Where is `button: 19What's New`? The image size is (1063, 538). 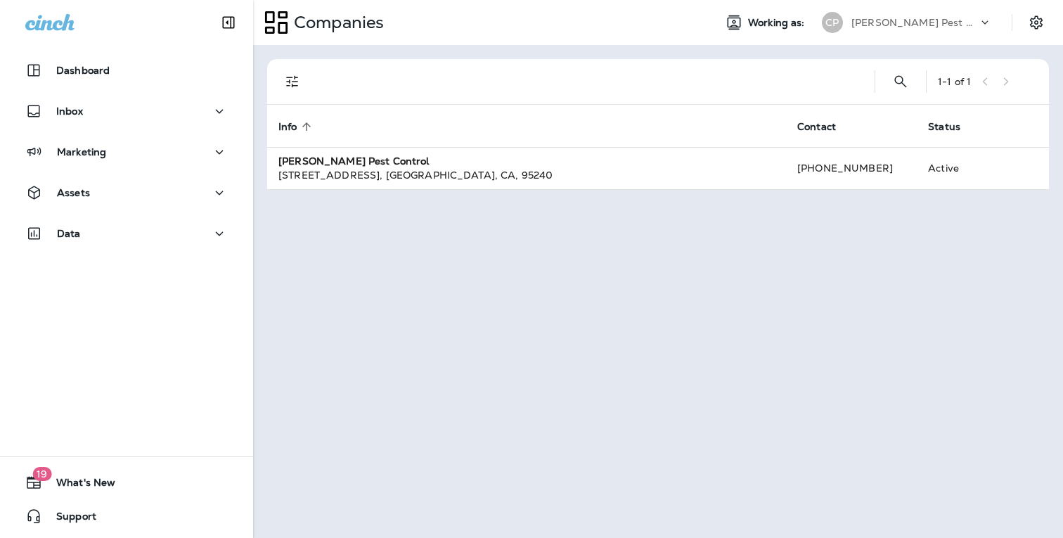 button: 19What's New is located at coordinates (127, 482).